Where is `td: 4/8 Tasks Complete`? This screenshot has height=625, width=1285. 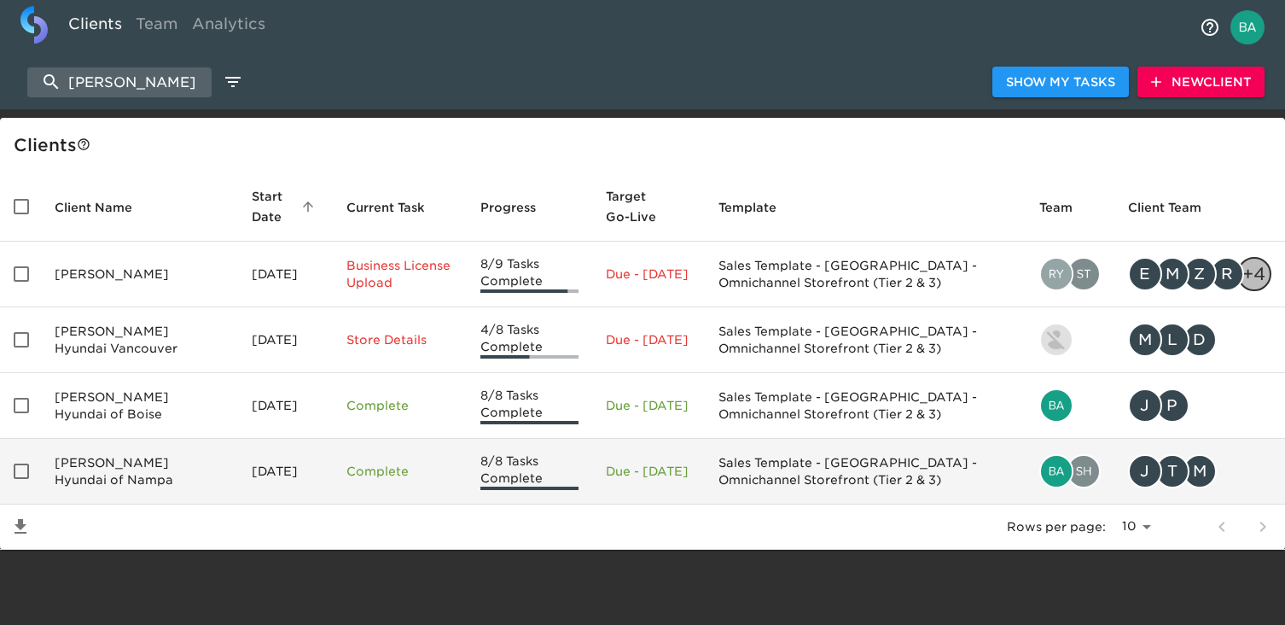 td: 4/8 Tasks Complete is located at coordinates (529, 340).